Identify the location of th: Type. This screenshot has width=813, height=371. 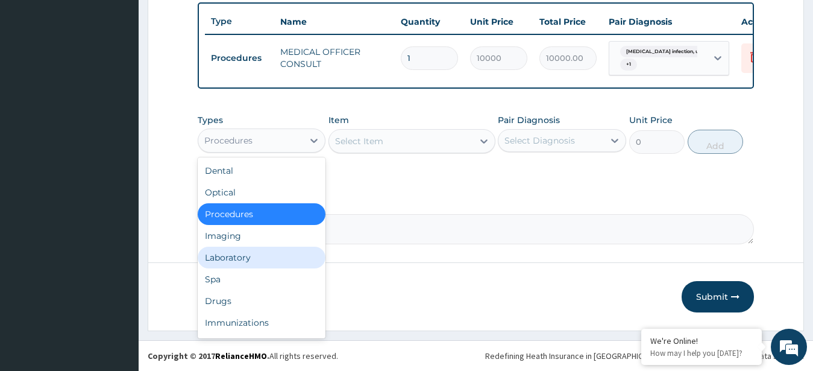
(239, 21).